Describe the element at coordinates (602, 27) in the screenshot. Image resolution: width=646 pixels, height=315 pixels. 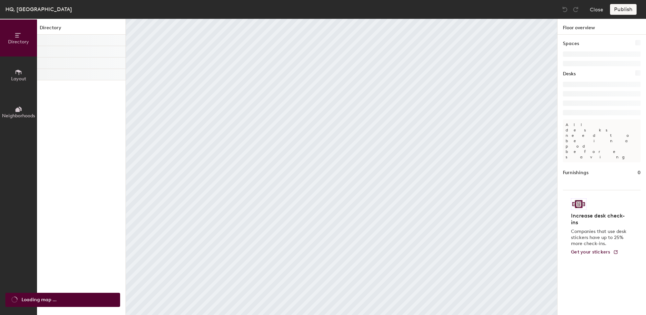
I see `h1: Floor overview` at that location.